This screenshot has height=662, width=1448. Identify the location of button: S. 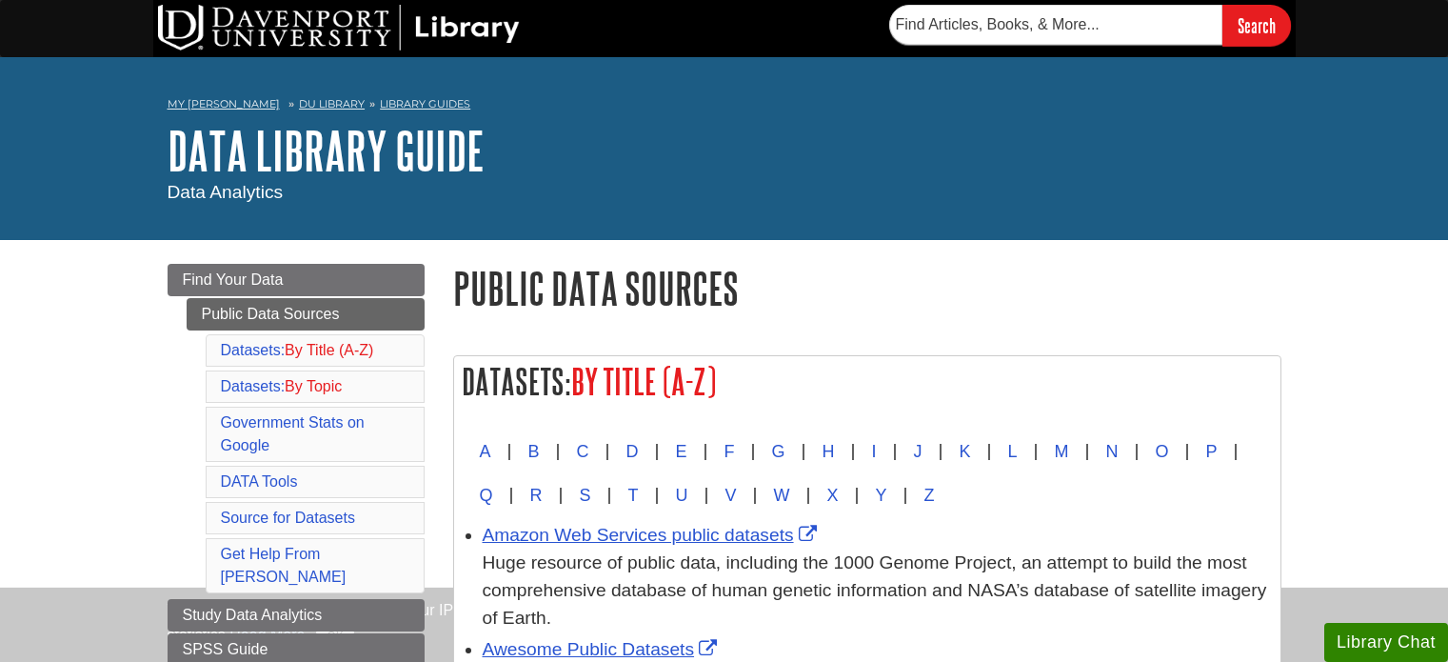
(585, 495).